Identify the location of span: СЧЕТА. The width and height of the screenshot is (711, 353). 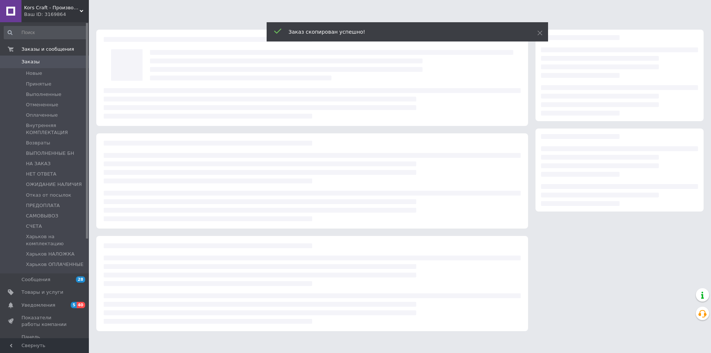
(34, 226).